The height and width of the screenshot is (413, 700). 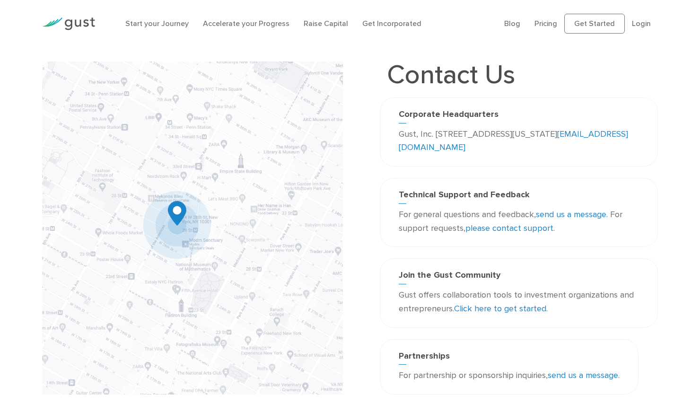 What do you see at coordinates (326, 23) in the screenshot?
I see `a: Raise Capital` at bounding box center [326, 23].